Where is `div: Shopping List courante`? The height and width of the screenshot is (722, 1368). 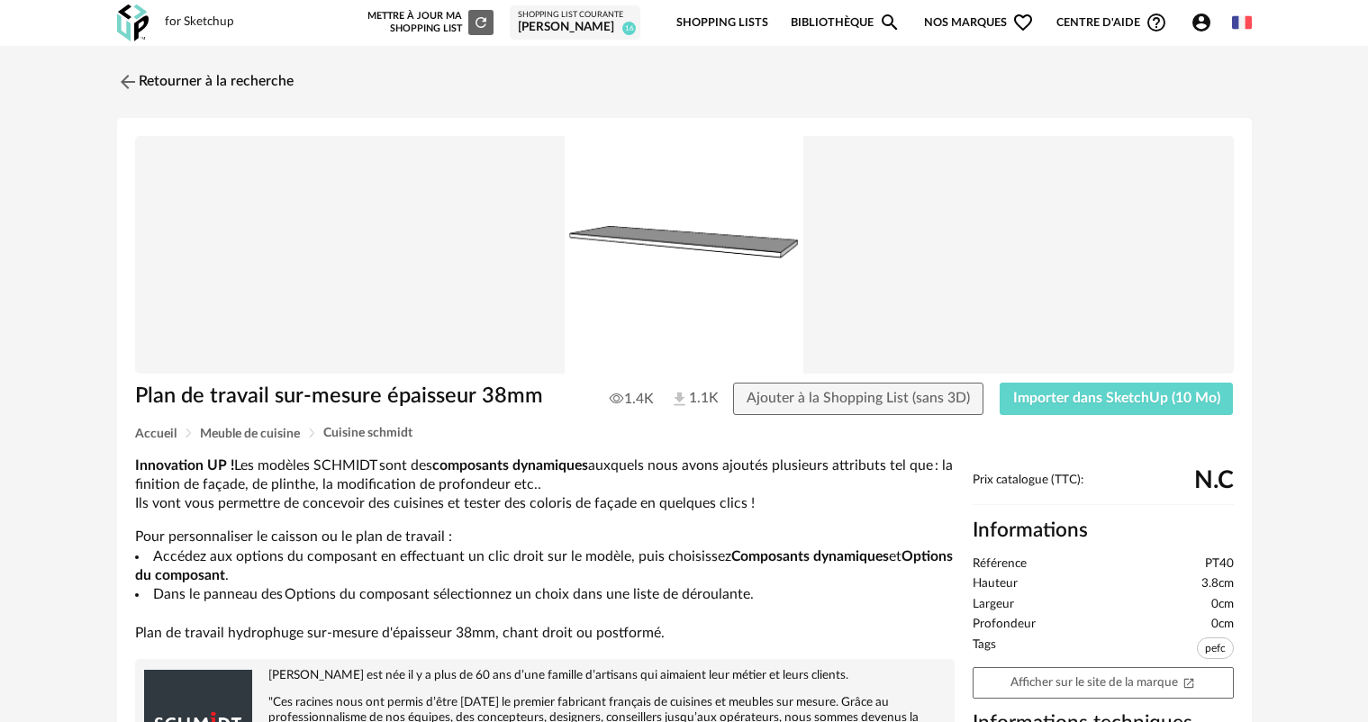
div: Shopping List courante is located at coordinates (574, 15).